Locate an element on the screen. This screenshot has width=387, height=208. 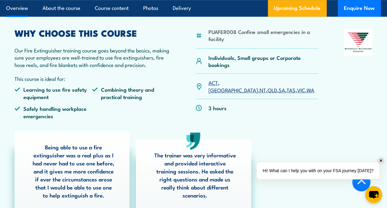
p: This course is ideal for: is located at coordinates (92, 78).